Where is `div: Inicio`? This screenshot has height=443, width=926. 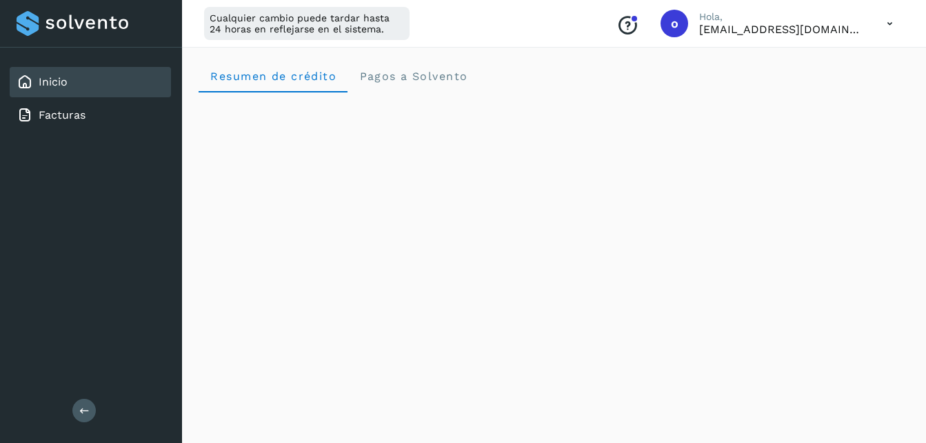
div: Inicio is located at coordinates (90, 82).